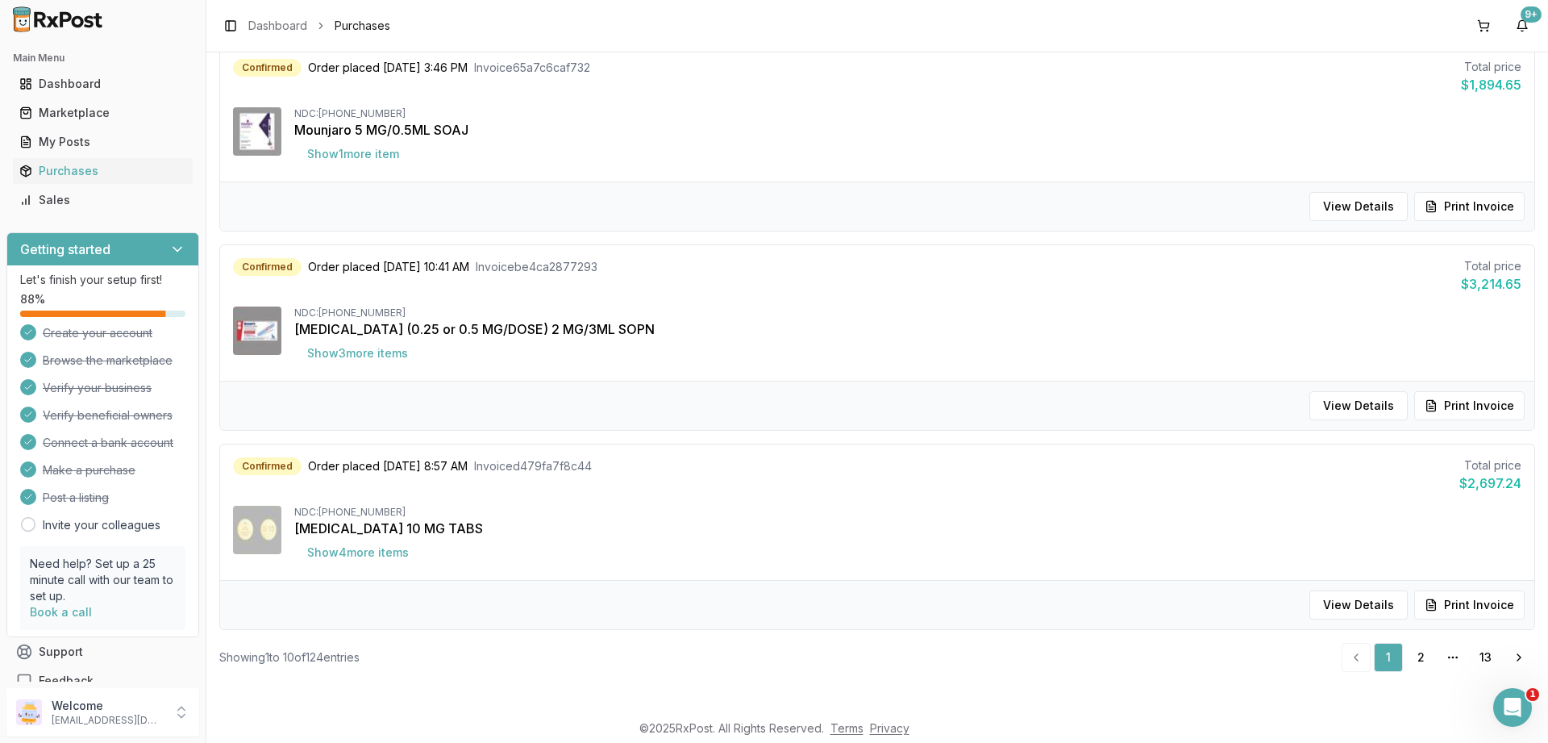  Describe the element at coordinates (102, 200) in the screenshot. I see `a: Sales` at that location.